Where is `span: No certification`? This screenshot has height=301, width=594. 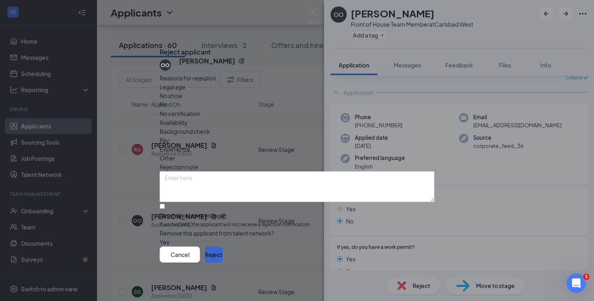 span: No certification is located at coordinates (180, 114).